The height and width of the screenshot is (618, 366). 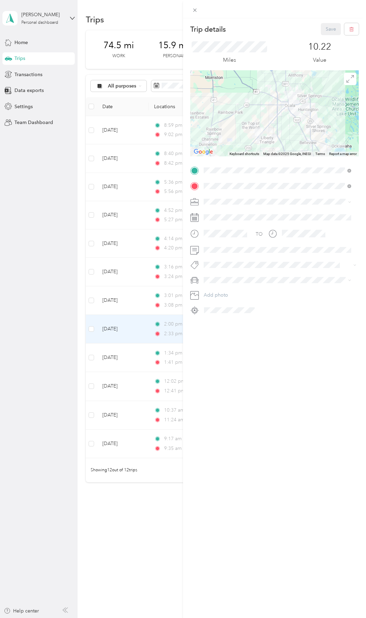 I want to click on a: Terms (opens in new tab), so click(x=320, y=154).